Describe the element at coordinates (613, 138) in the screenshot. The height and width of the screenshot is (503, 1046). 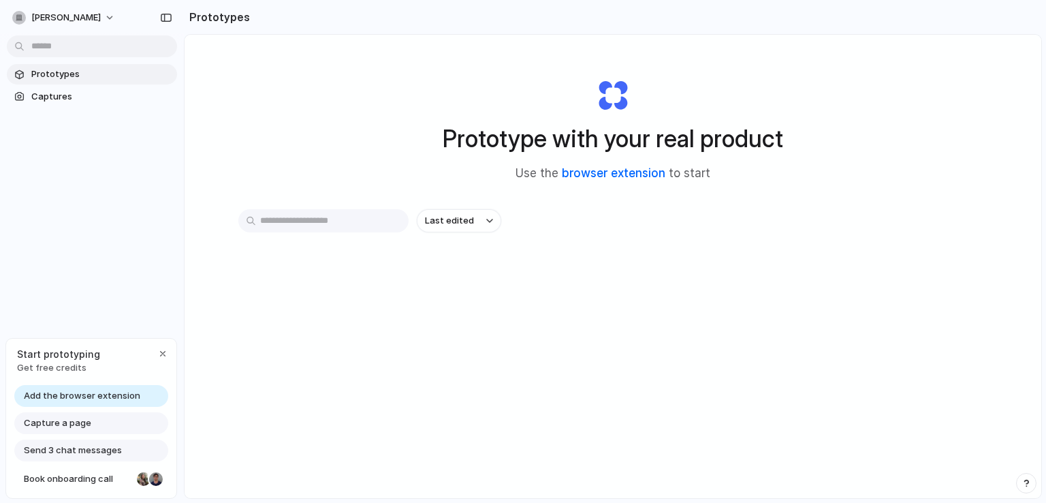
I see `h1: Prototype with your real product` at that location.